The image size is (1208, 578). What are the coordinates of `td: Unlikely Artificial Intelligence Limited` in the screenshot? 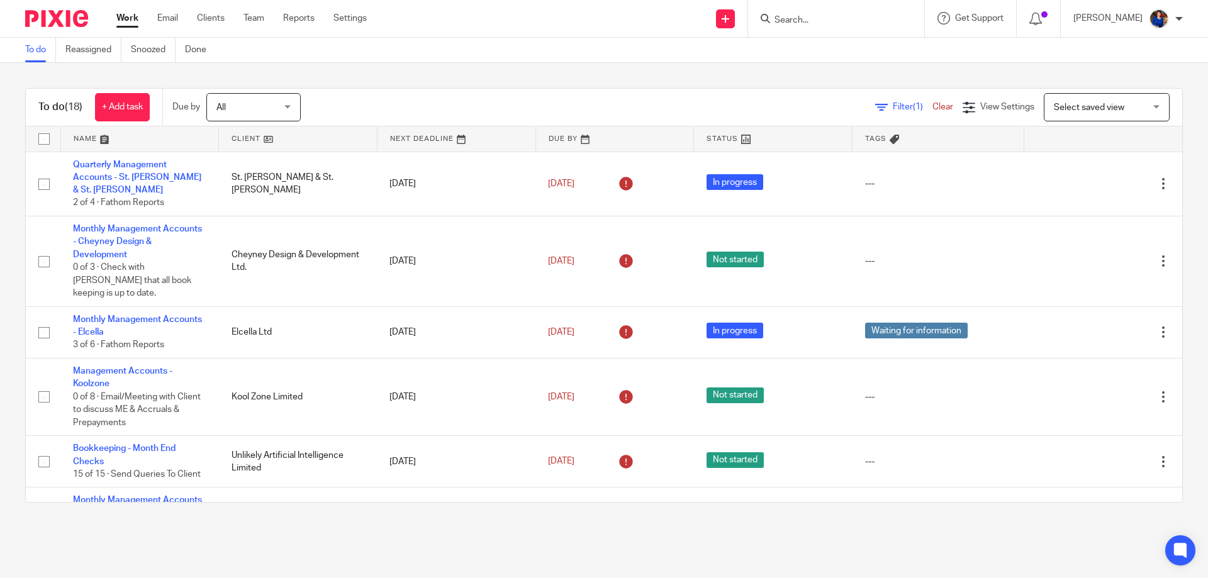 It's located at (298, 462).